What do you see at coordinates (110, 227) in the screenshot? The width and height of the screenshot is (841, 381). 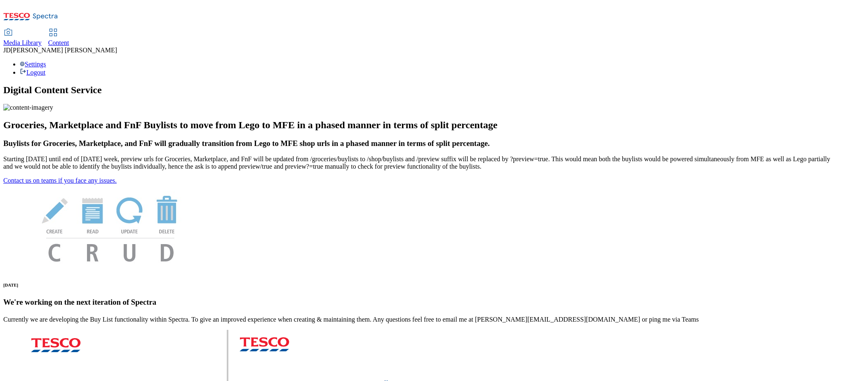 I see `img: News Image` at bounding box center [110, 227].